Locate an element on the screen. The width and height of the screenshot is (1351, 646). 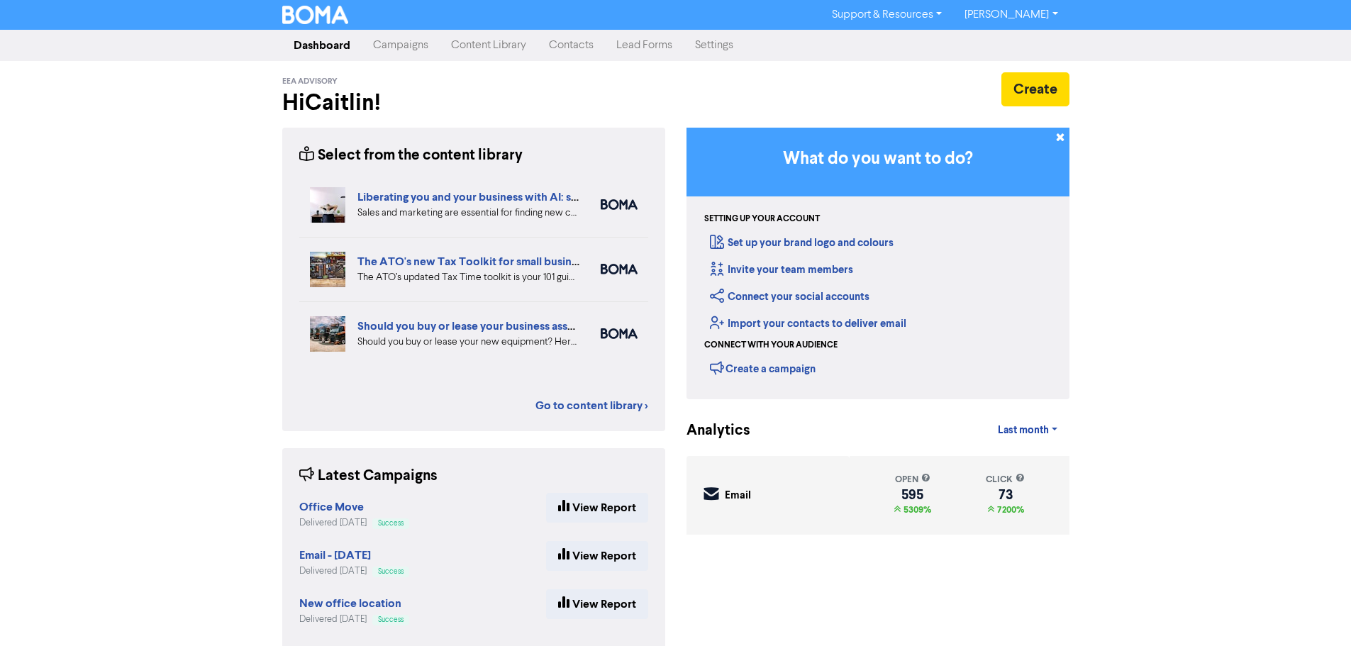
a: Dashboard is located at coordinates (322, 45).